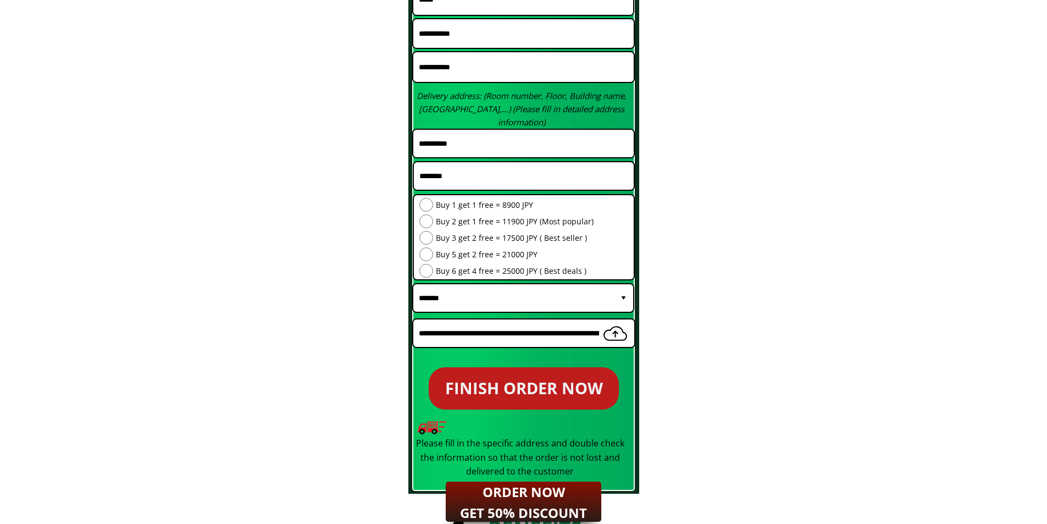 The image size is (1047, 524). Describe the element at coordinates (515, 271) in the screenshot. I see `span: Buy 6 get 4 free = 25000 JPY ( Best deals )` at that location.